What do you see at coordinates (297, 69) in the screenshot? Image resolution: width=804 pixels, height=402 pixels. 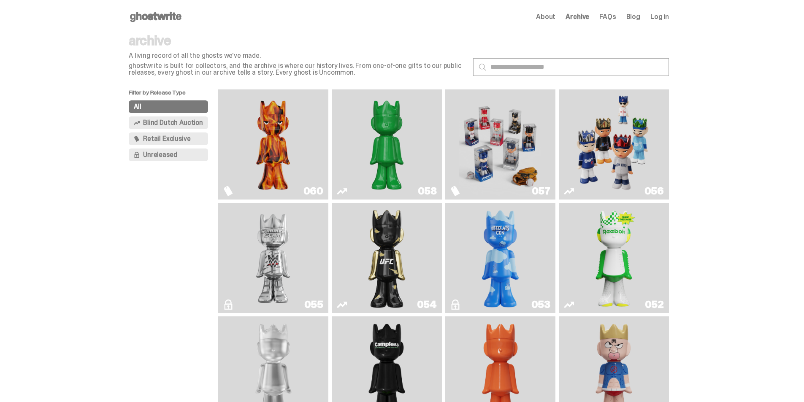 I see `p: ghostwrite is built for collectors, and the archive is where our history lives. From one-of-one g...` at bounding box center [297, 69].